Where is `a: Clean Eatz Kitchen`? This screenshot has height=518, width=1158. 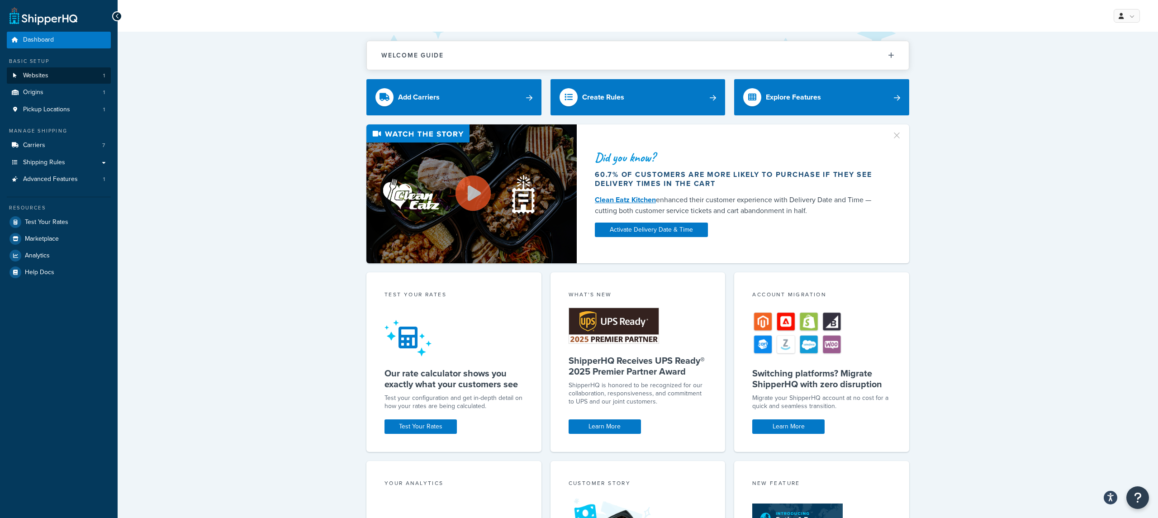
a: Clean Eatz Kitchen is located at coordinates (625, 199).